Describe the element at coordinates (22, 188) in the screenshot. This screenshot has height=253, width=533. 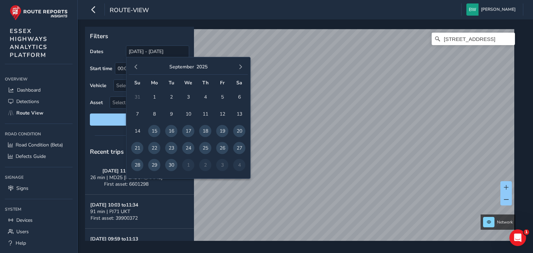
I see `span: Signs` at that location.